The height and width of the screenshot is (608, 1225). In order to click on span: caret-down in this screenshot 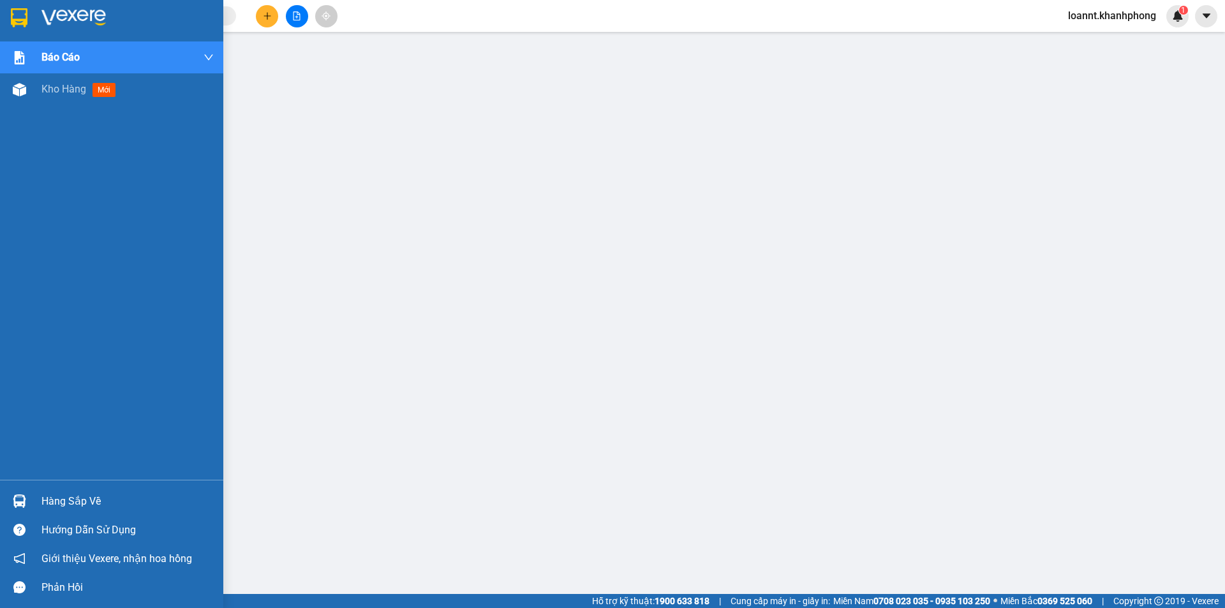, I will do `click(1206, 16)`.